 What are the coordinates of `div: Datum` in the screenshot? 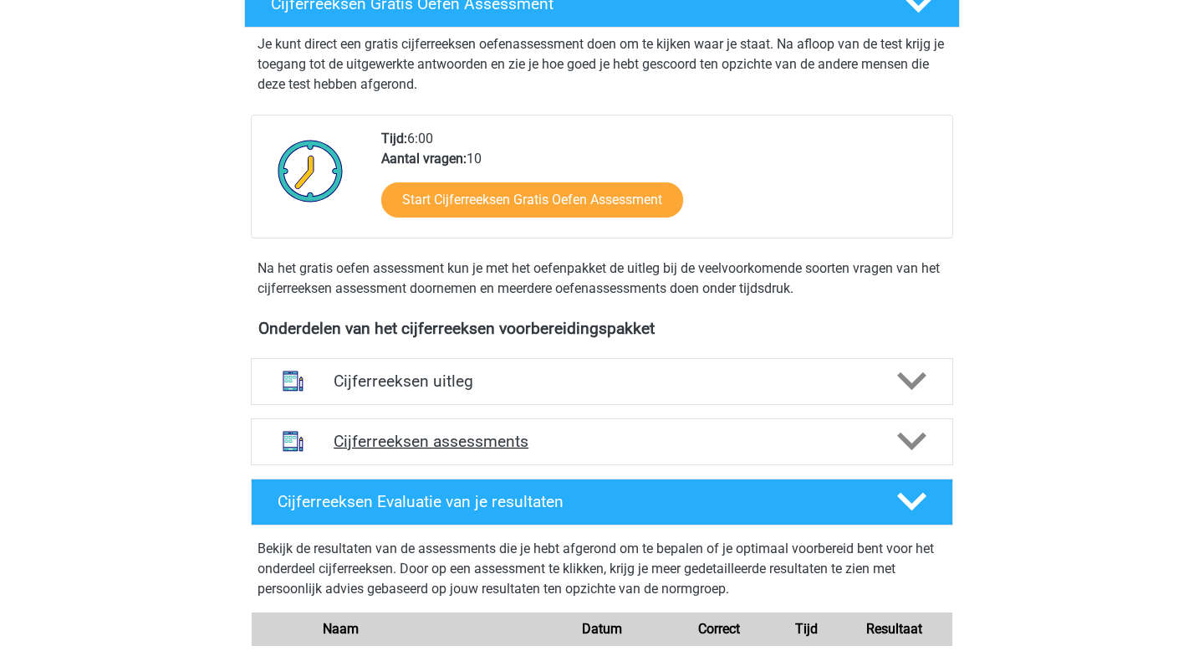 It's located at (602, 629).